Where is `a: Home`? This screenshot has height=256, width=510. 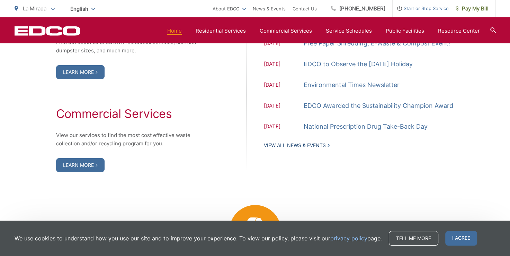 a: Home is located at coordinates (175, 31).